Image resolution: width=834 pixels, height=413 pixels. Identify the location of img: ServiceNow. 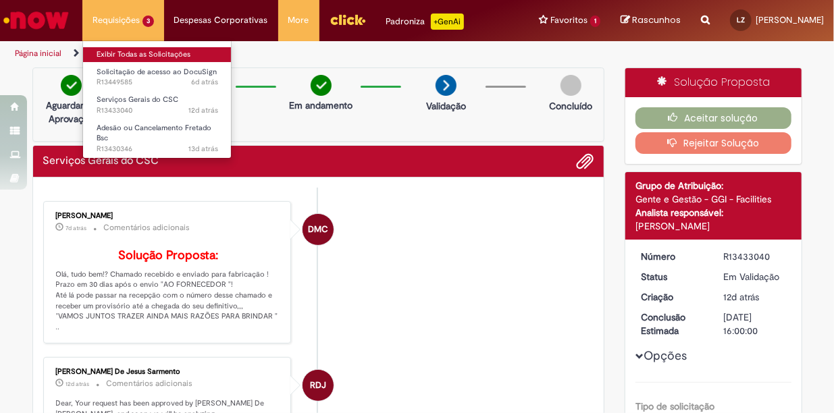
(36, 20).